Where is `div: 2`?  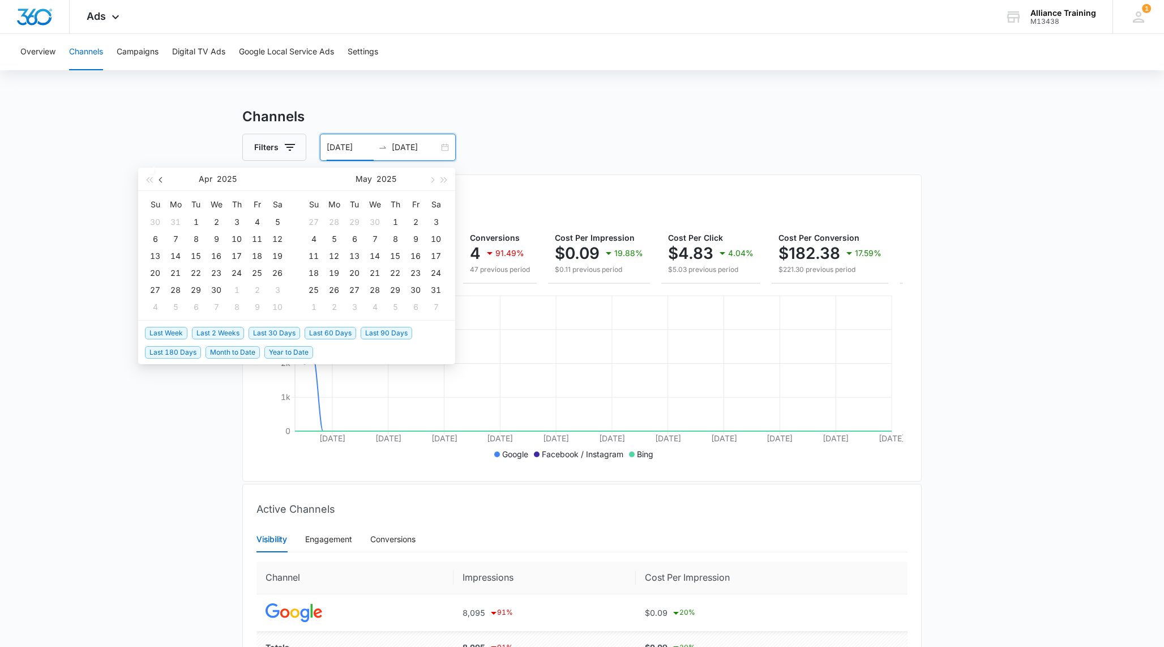
div: 2 is located at coordinates (334, 307).